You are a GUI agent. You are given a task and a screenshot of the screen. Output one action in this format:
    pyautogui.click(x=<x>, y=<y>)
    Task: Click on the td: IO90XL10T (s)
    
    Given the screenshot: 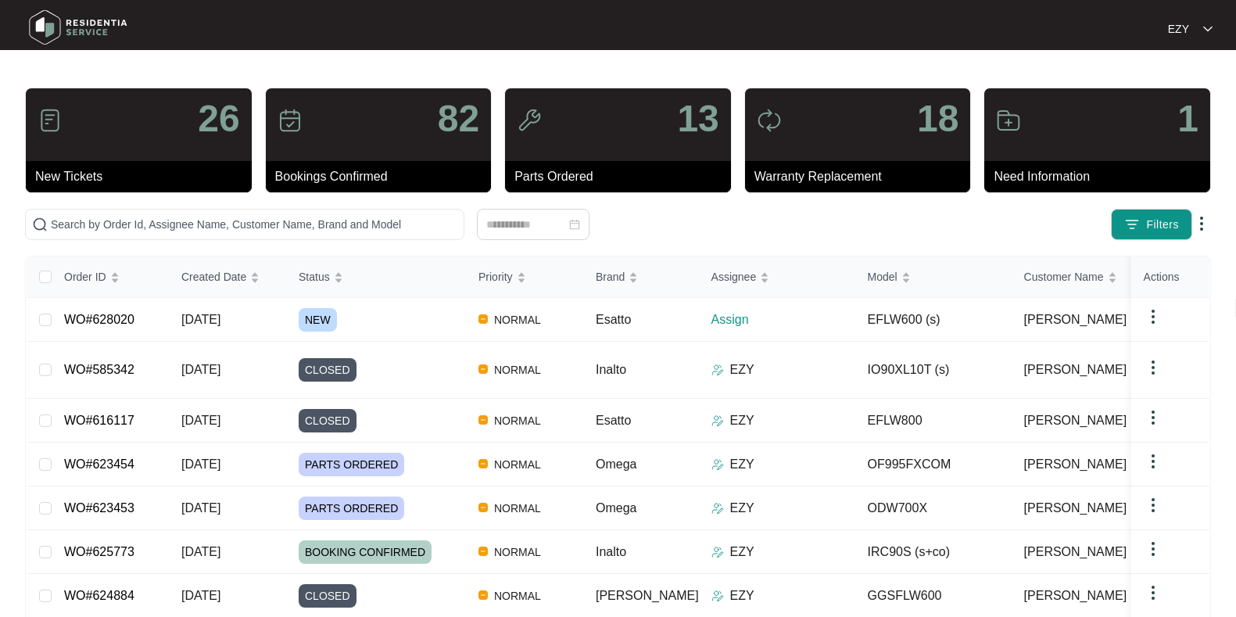 What is the action you would take?
    pyautogui.click(x=933, y=370)
    